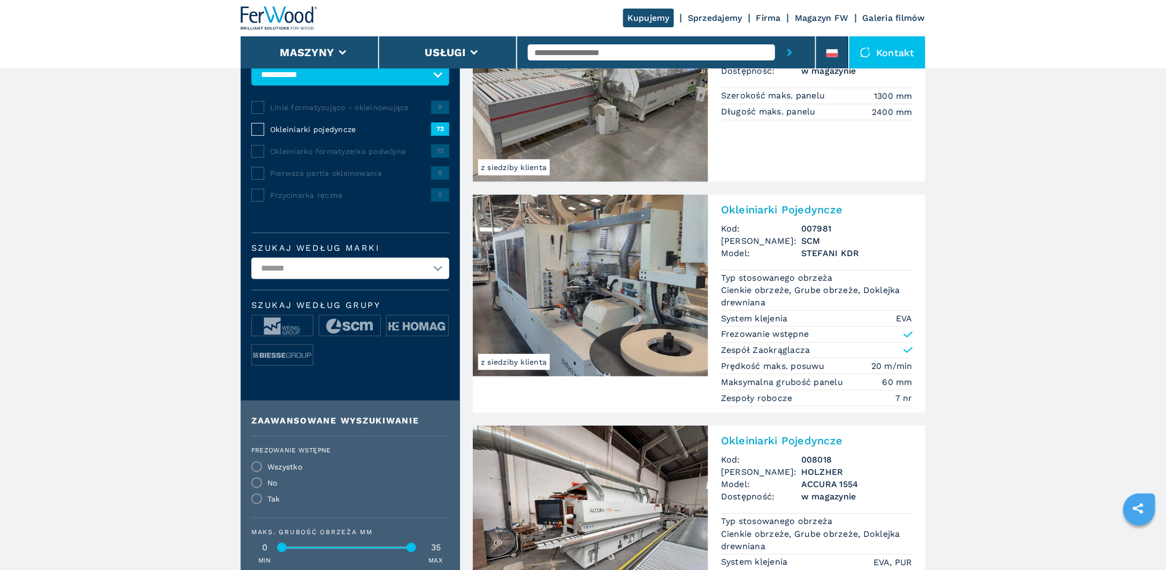  I want to click on h3: 007981, so click(857, 228).